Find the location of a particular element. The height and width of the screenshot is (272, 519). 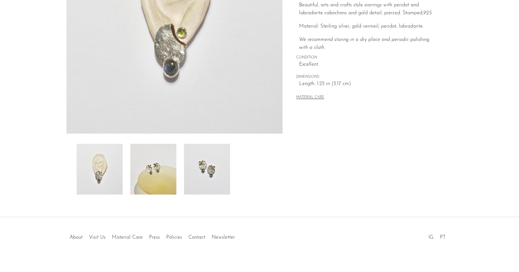

ul: Quick links is located at coordinates (152, 236).